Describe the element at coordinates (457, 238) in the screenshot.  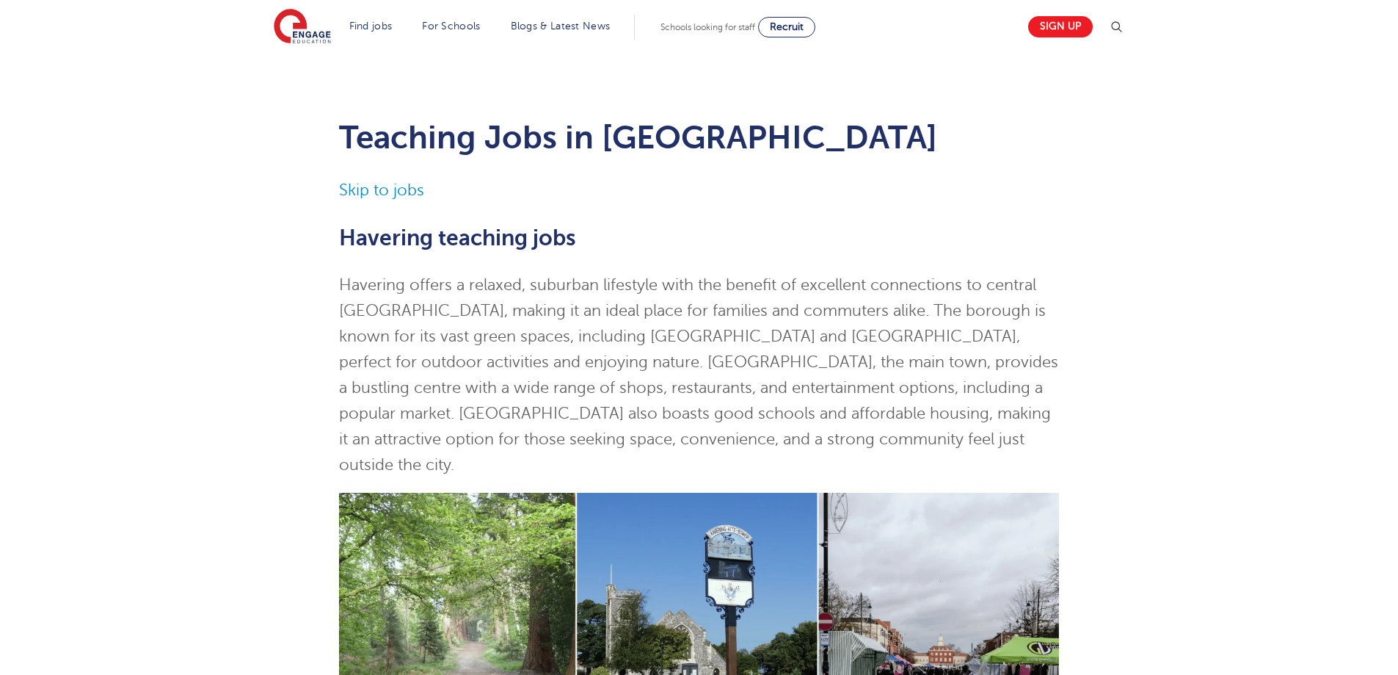
I see `b: Havering teaching jobs` at that location.